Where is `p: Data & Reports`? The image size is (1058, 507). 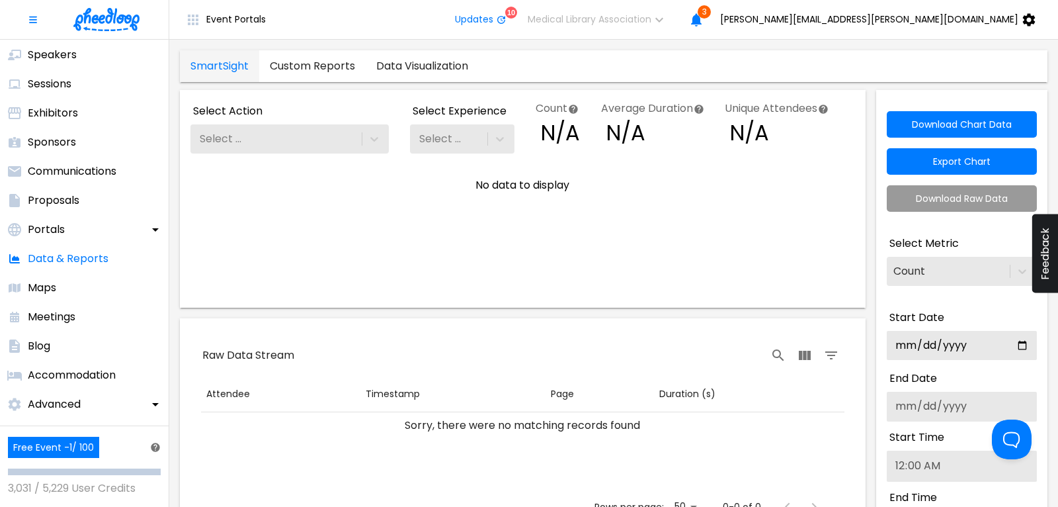
p: Data & Reports is located at coordinates (68, 259).